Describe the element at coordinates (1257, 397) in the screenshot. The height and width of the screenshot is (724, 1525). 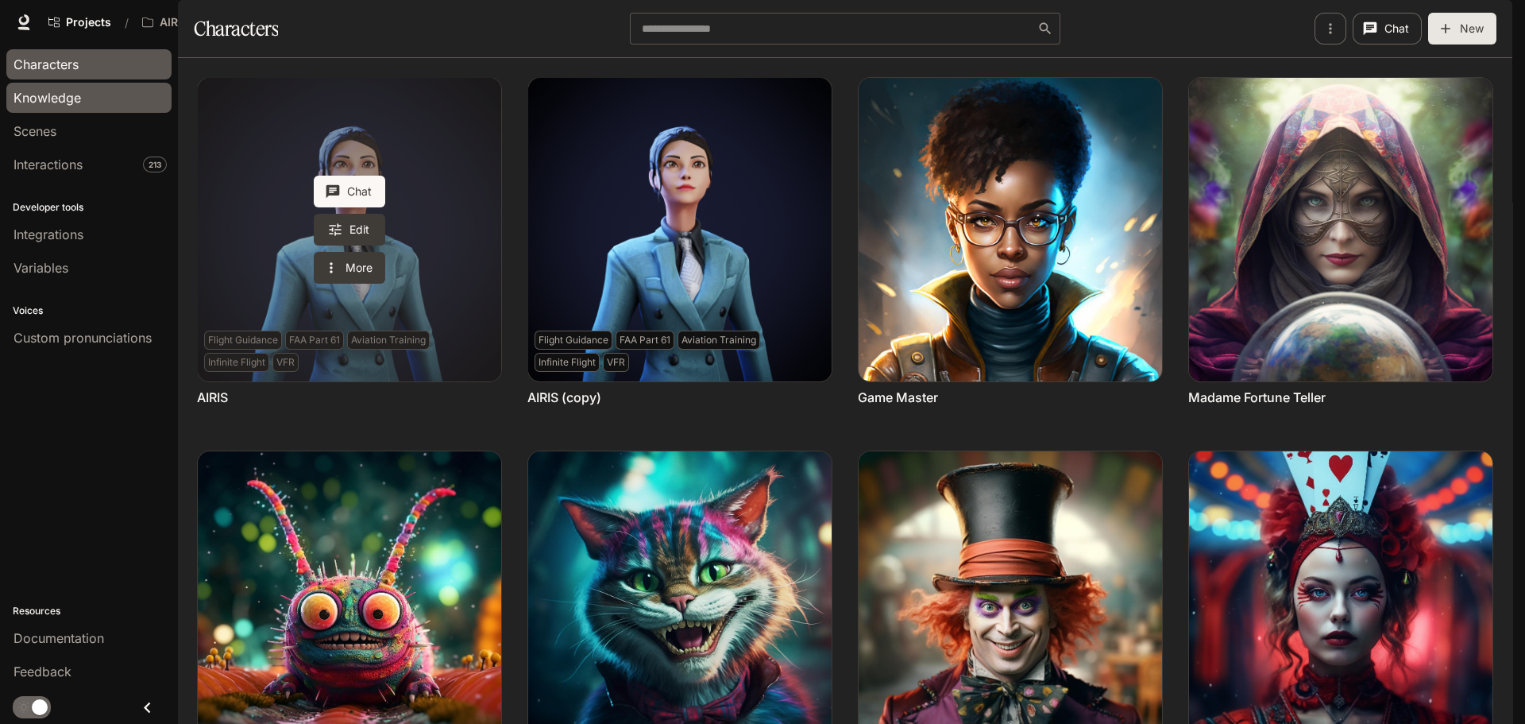
I see `a: Madame Fortune Teller` at that location.